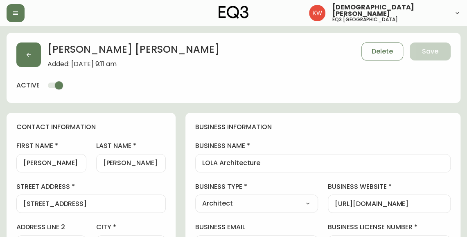 The width and height of the screenshot is (467, 237). I want to click on span: Delete, so click(382, 52).